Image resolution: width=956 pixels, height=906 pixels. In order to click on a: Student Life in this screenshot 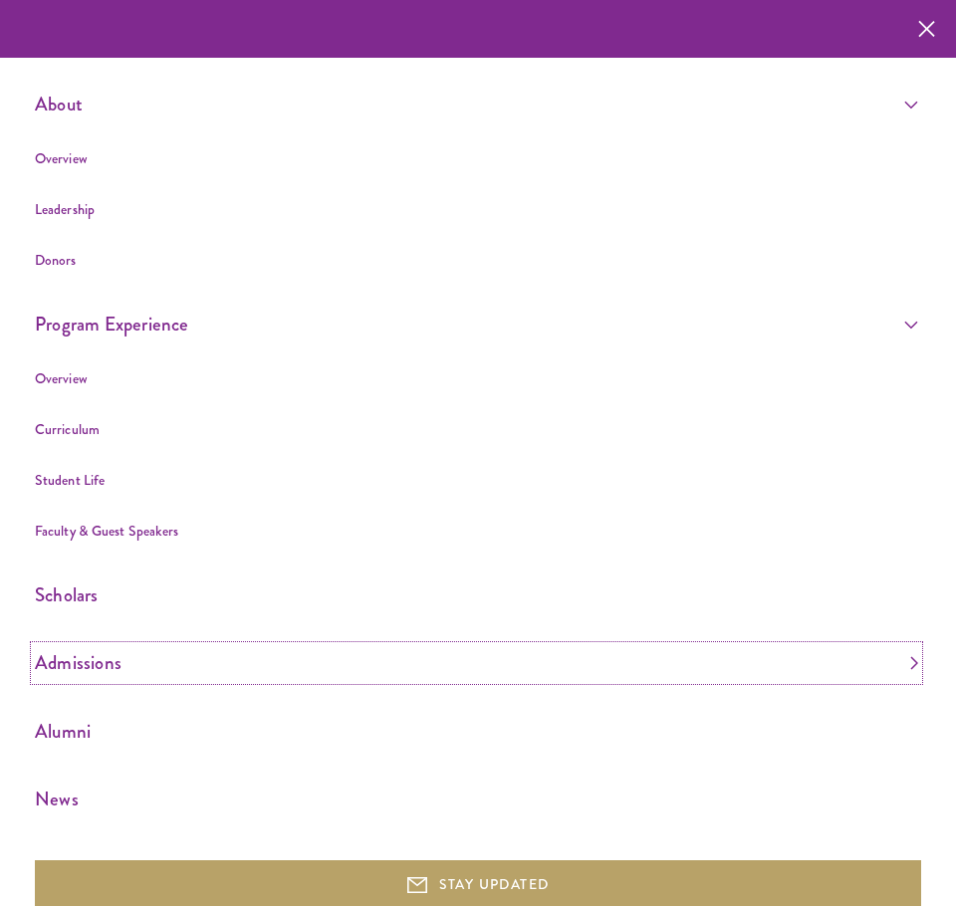, I will do `click(70, 480)`.